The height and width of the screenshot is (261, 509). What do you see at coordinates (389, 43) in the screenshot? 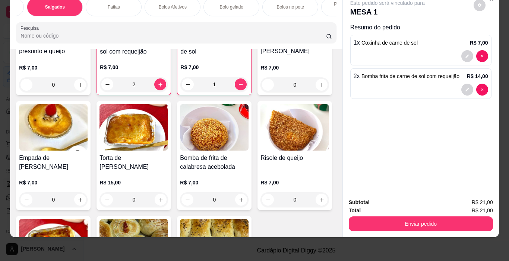
I see `span: Coxinha de carne de sol` at bounding box center [389, 43].